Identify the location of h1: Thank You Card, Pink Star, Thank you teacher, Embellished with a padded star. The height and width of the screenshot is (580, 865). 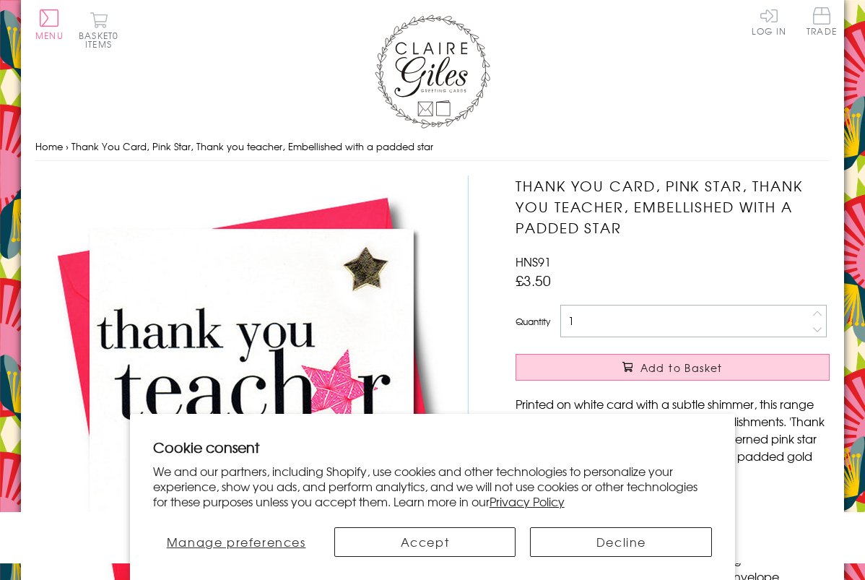
(673, 207).